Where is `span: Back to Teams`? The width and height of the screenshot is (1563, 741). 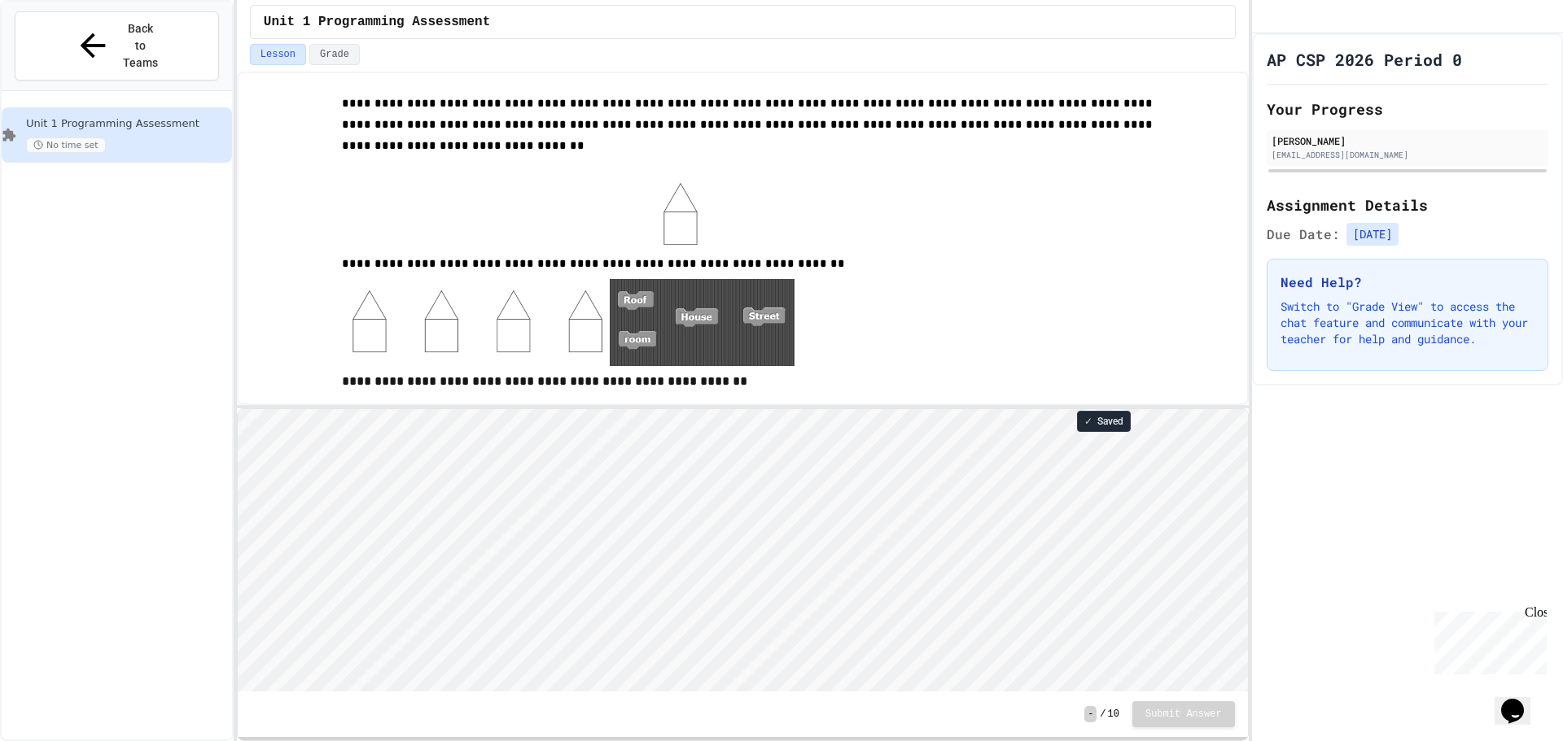 span: Back to Teams is located at coordinates (140, 46).